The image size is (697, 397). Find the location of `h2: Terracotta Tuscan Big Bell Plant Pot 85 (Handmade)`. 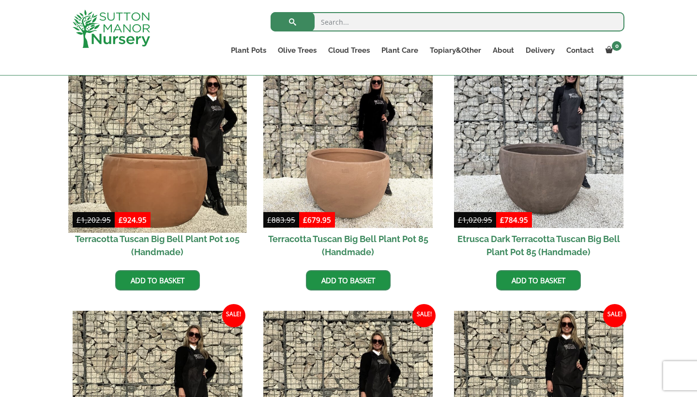

h2: Terracotta Tuscan Big Bell Plant Pot 85 (Handmade) is located at coordinates (348, 245).